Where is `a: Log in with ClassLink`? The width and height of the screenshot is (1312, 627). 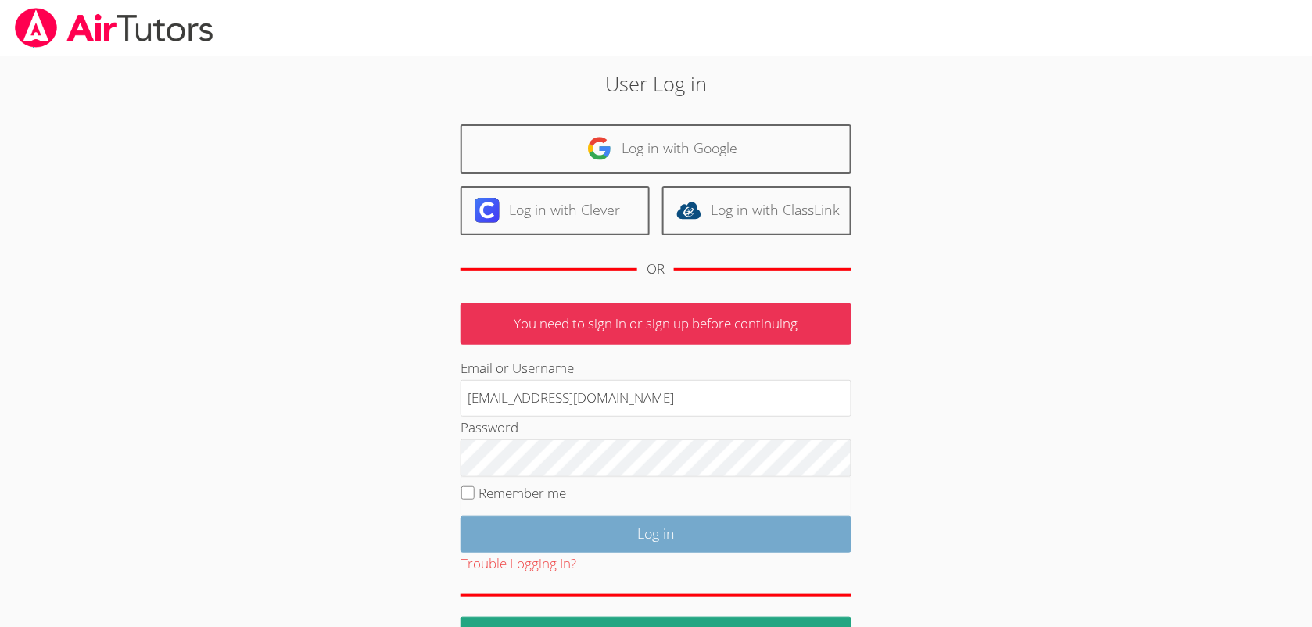 a: Log in with ClassLink is located at coordinates (757, 210).